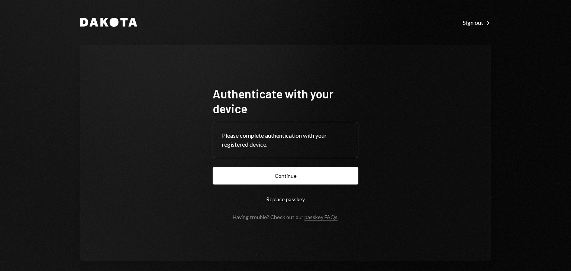 The width and height of the screenshot is (571, 271). I want to click on a: passkey FAQs, so click(321, 217).